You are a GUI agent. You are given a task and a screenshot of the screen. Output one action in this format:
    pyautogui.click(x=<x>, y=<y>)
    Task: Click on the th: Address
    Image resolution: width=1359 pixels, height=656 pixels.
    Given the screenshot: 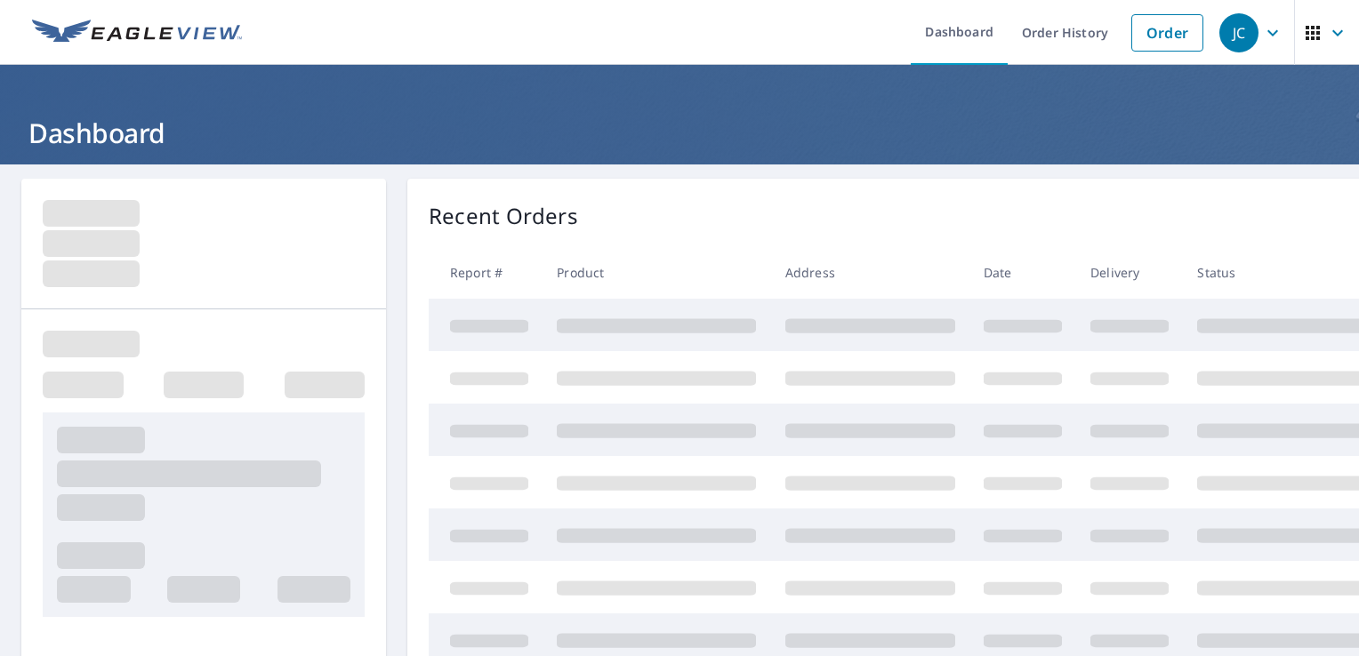 What is the action you would take?
    pyautogui.click(x=870, y=272)
    